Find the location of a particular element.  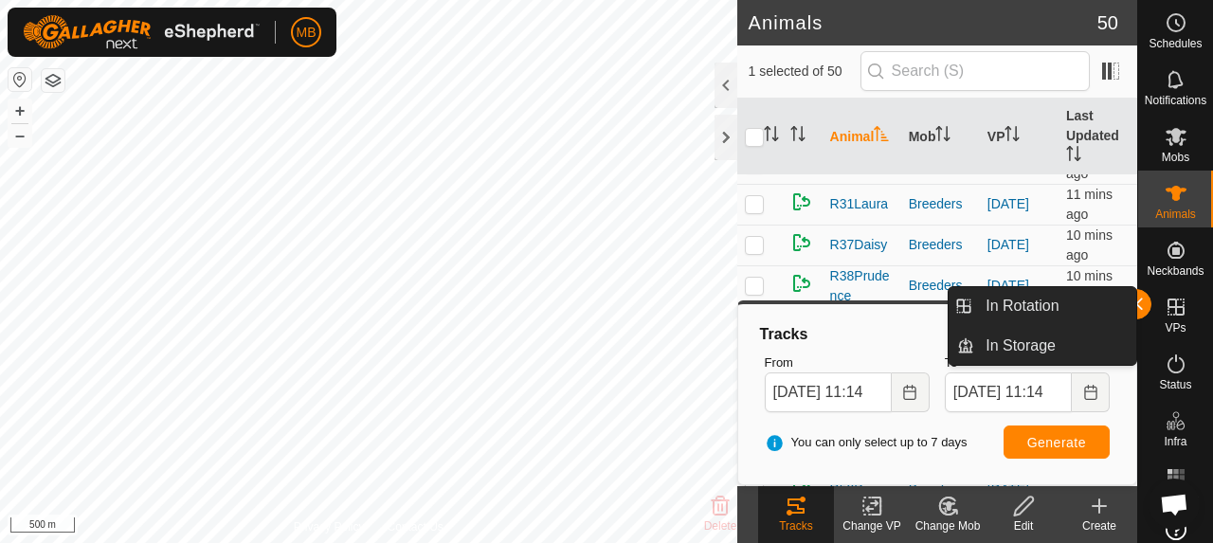

span: R31Laura is located at coordinates (859, 204).